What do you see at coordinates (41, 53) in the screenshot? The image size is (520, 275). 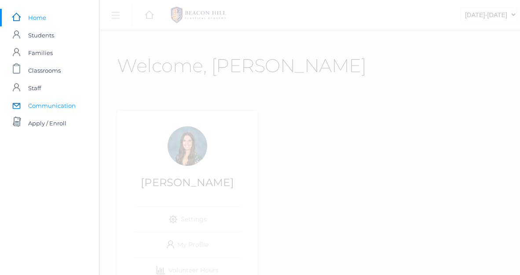 I see `span: Families` at bounding box center [41, 53].